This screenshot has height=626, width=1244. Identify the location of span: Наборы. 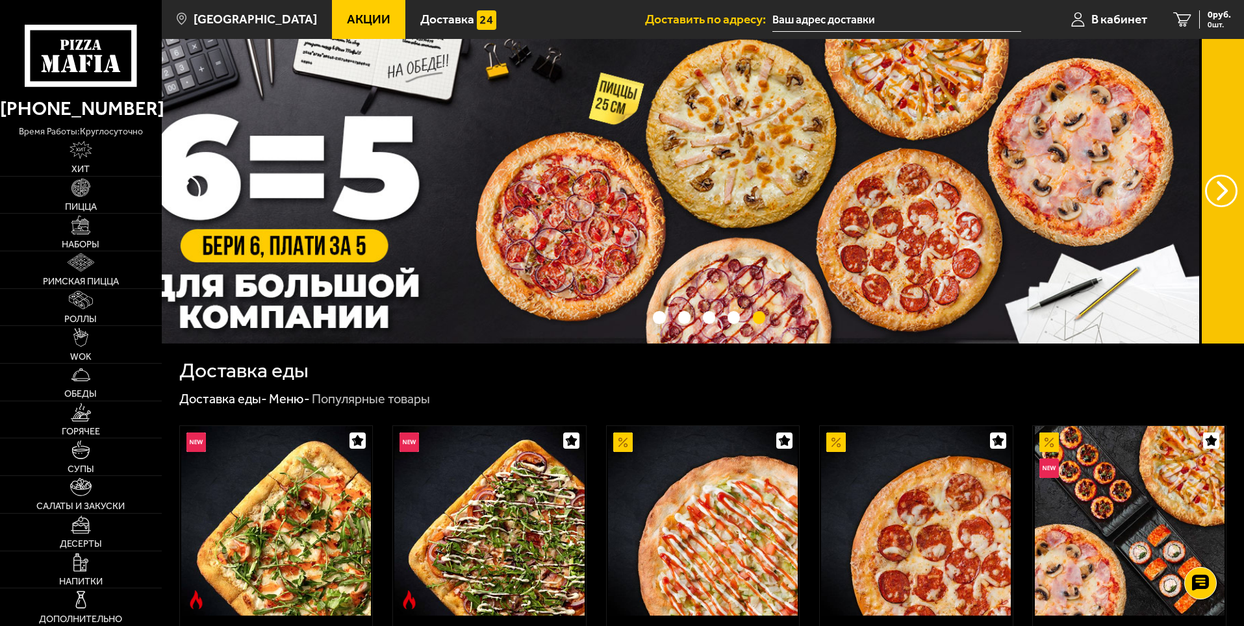
(81, 244).